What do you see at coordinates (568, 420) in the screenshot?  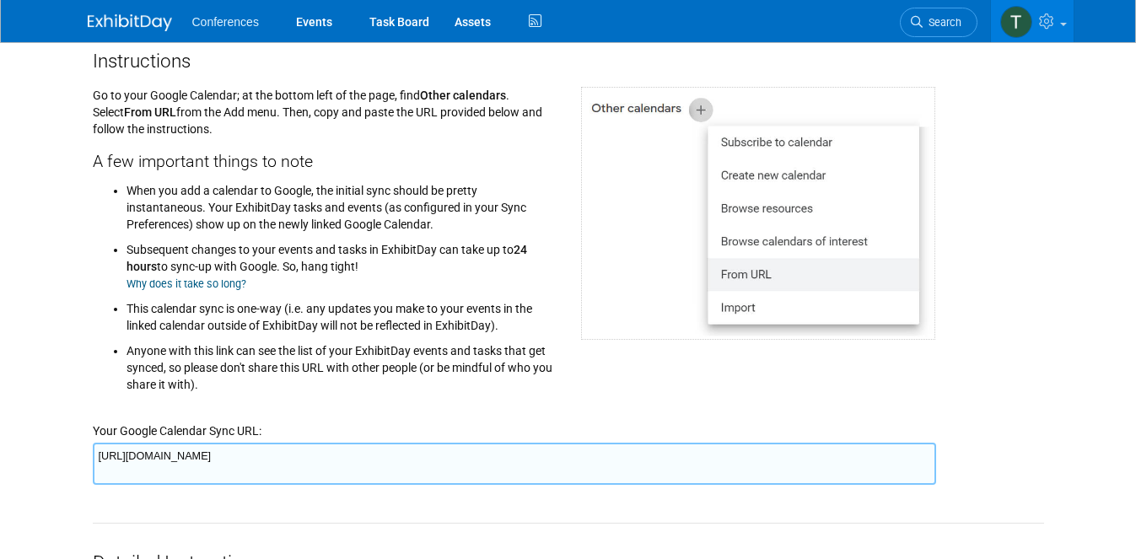 I see `div: Your Google Calendar Sync URL:` at bounding box center [568, 420].